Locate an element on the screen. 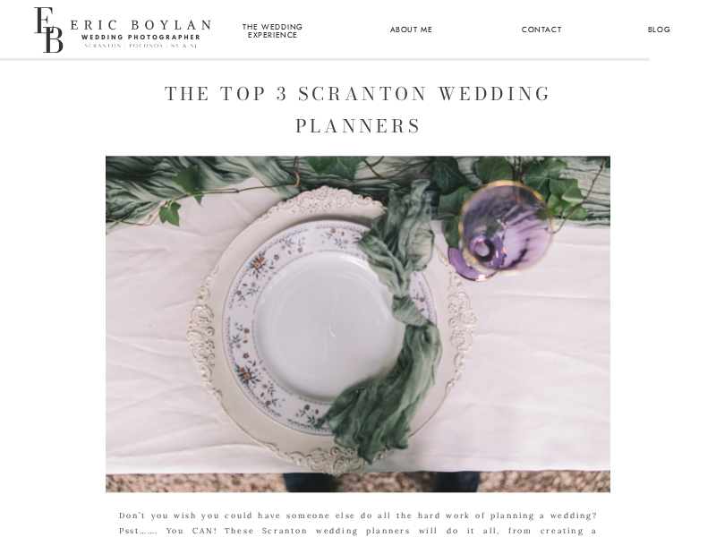 The height and width of the screenshot is (537, 716). a: Contact is located at coordinates (541, 30).